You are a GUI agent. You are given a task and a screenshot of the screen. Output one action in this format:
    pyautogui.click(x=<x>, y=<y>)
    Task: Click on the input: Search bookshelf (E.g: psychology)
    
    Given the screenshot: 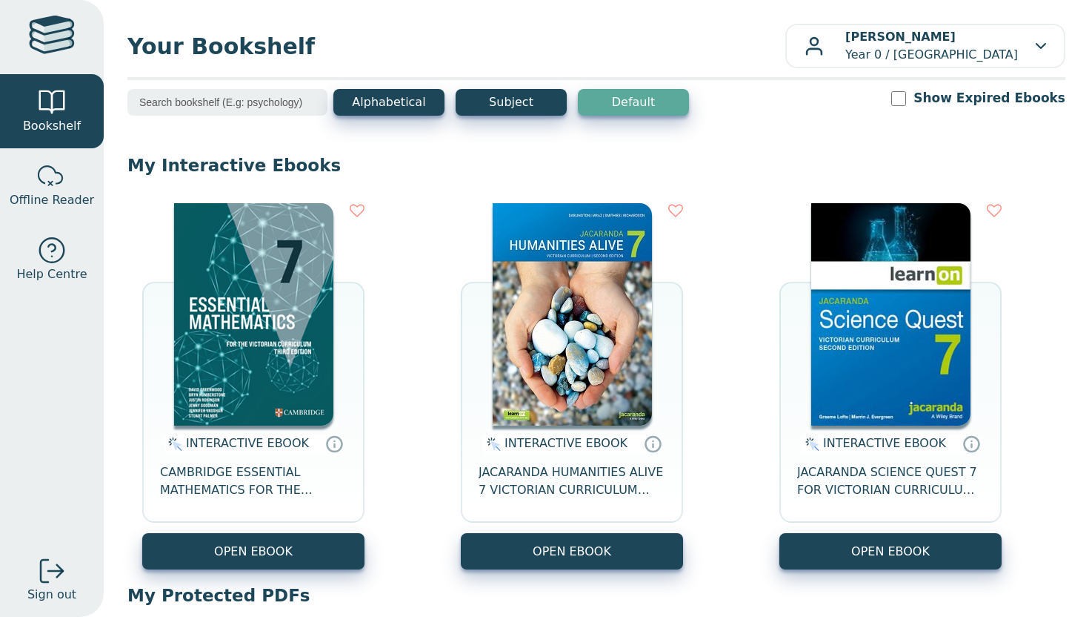 What is the action you would take?
    pyautogui.click(x=227, y=102)
    